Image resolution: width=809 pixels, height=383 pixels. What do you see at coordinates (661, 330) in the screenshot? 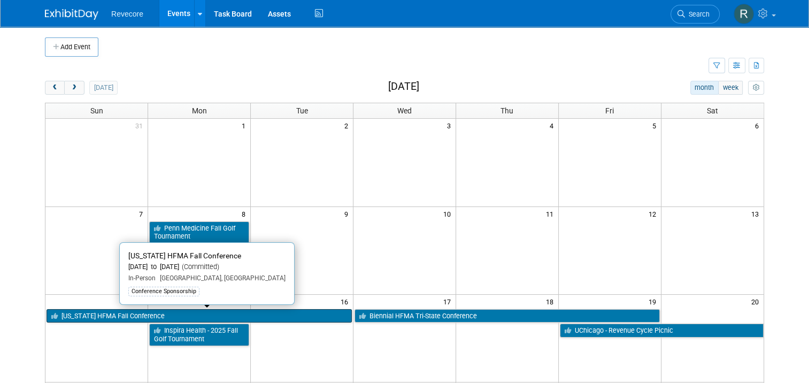
I see `a: UChicago - Revenue Cycle Picnic` at bounding box center [661, 330].